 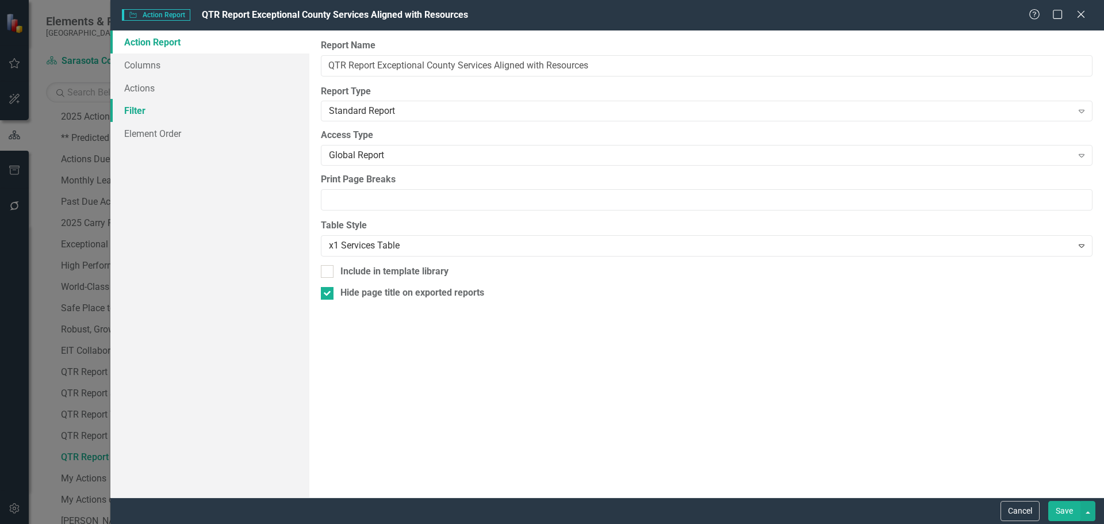 What do you see at coordinates (707, 135) in the screenshot?
I see `label: Access Type` at bounding box center [707, 135].